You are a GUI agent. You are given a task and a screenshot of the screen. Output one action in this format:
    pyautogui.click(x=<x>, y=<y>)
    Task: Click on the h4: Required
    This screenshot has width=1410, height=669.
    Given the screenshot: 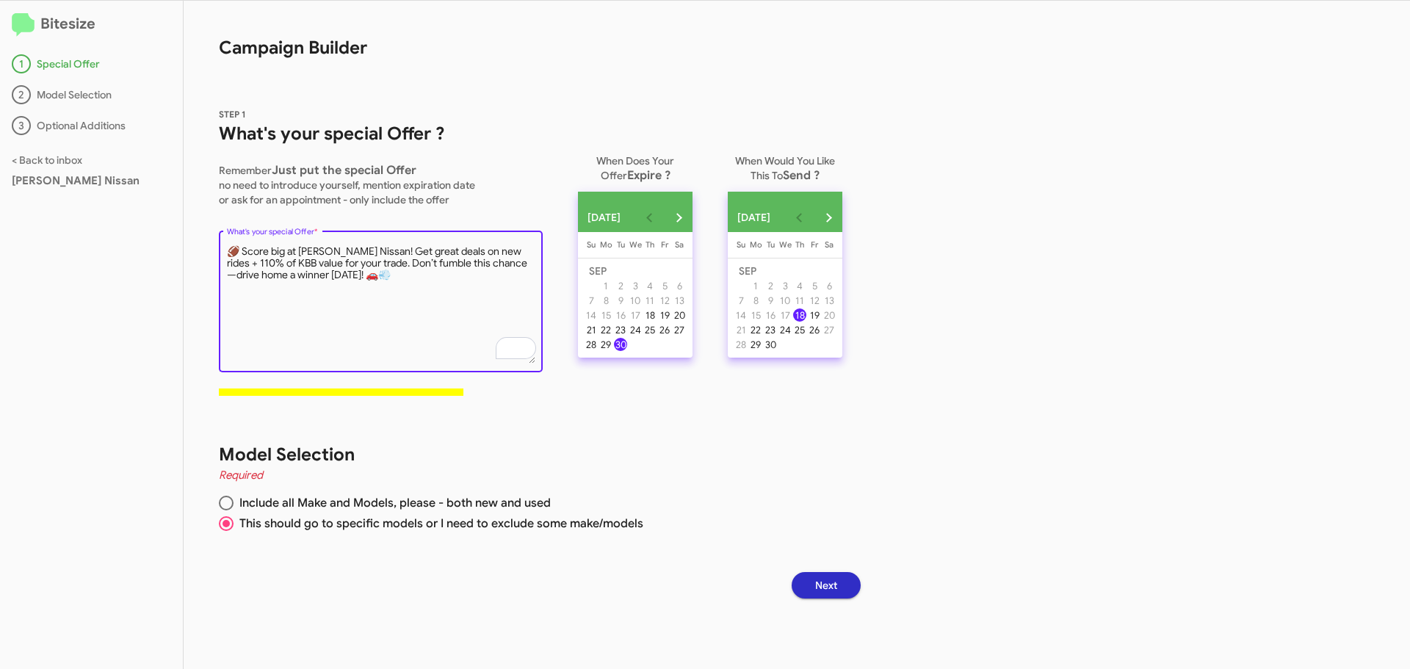 What is the action you would take?
    pyautogui.click(x=525, y=475)
    